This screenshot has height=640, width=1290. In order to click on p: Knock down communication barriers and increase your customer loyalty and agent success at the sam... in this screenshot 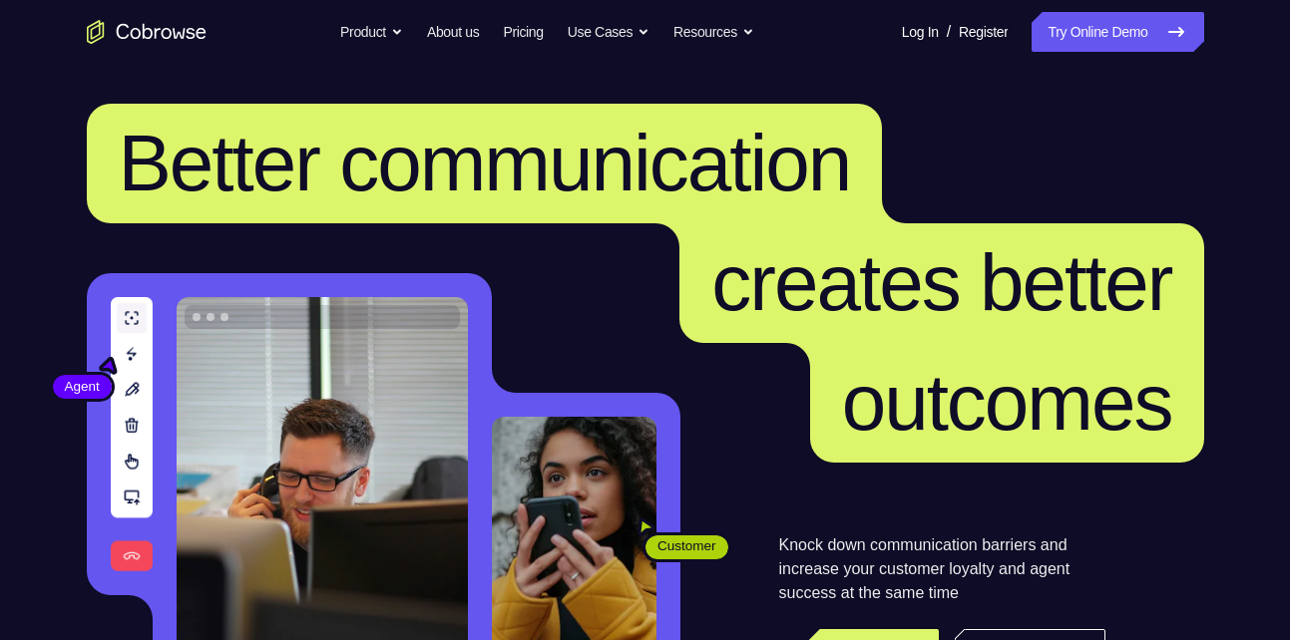, I will do `click(941, 569)`.